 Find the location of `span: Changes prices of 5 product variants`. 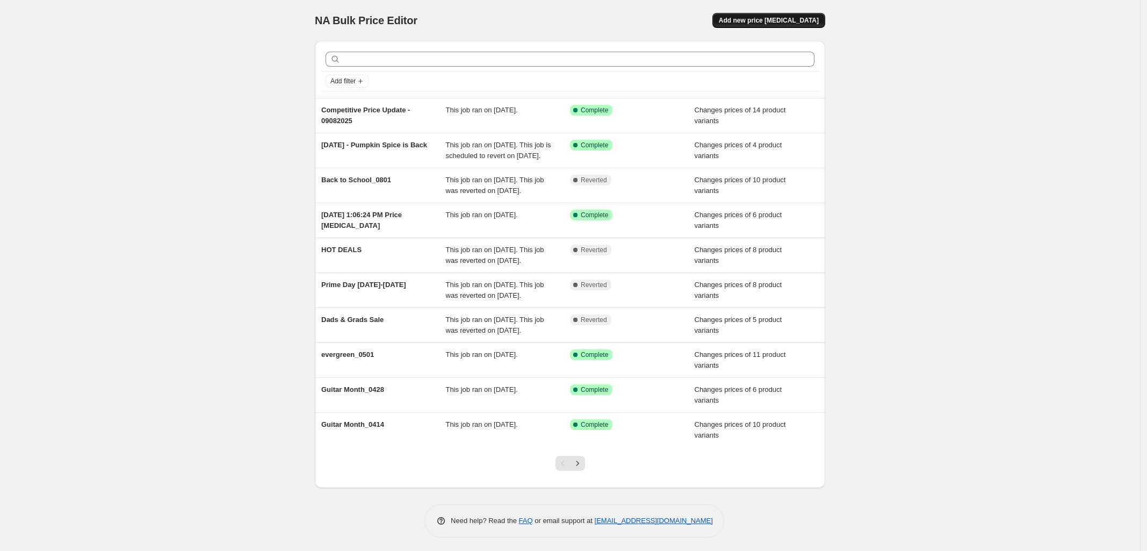

span: Changes prices of 5 product variants is located at coordinates (738, 325).